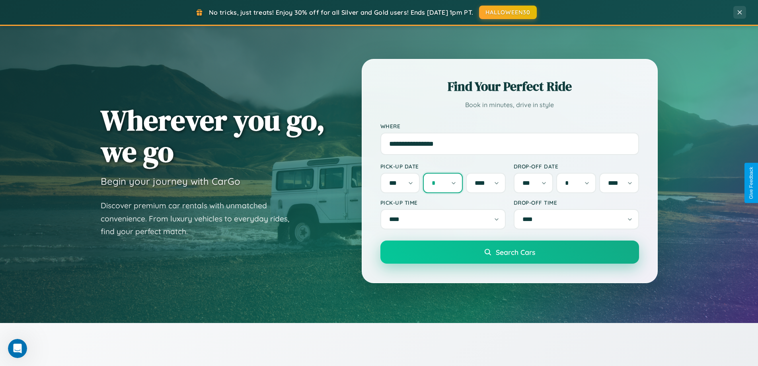 This screenshot has height=366, width=758. What do you see at coordinates (510, 126) in the screenshot?
I see `label: Where` at bounding box center [510, 126].